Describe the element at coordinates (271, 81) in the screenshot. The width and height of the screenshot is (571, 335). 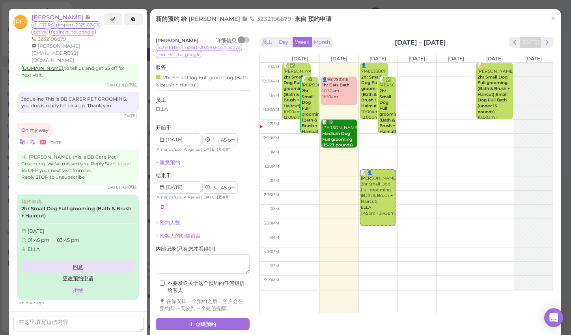
I see `span: 10:30am` at that location.